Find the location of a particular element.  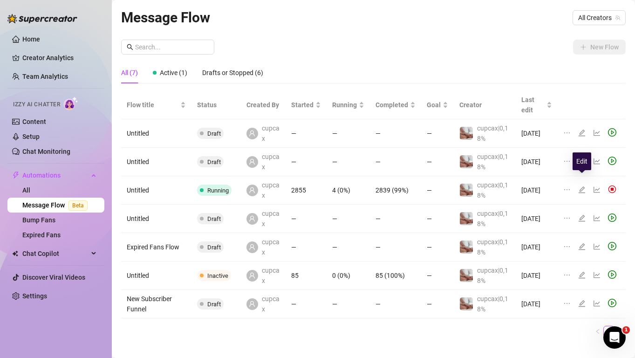

th: Started is located at coordinates (306, 105).